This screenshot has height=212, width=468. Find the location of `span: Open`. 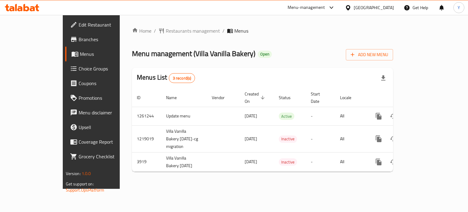

span: Open is located at coordinates (265, 54).